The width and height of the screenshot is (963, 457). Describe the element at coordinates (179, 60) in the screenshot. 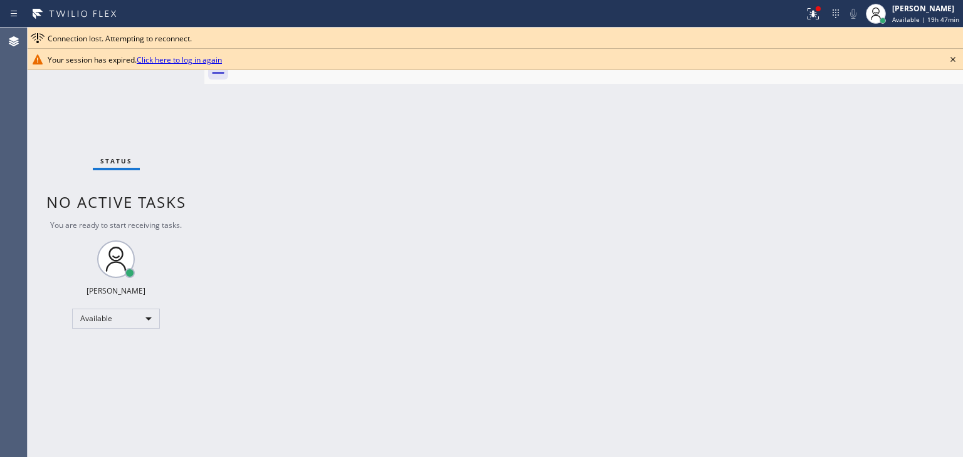

I see `a: Click here to log in again` at that location.